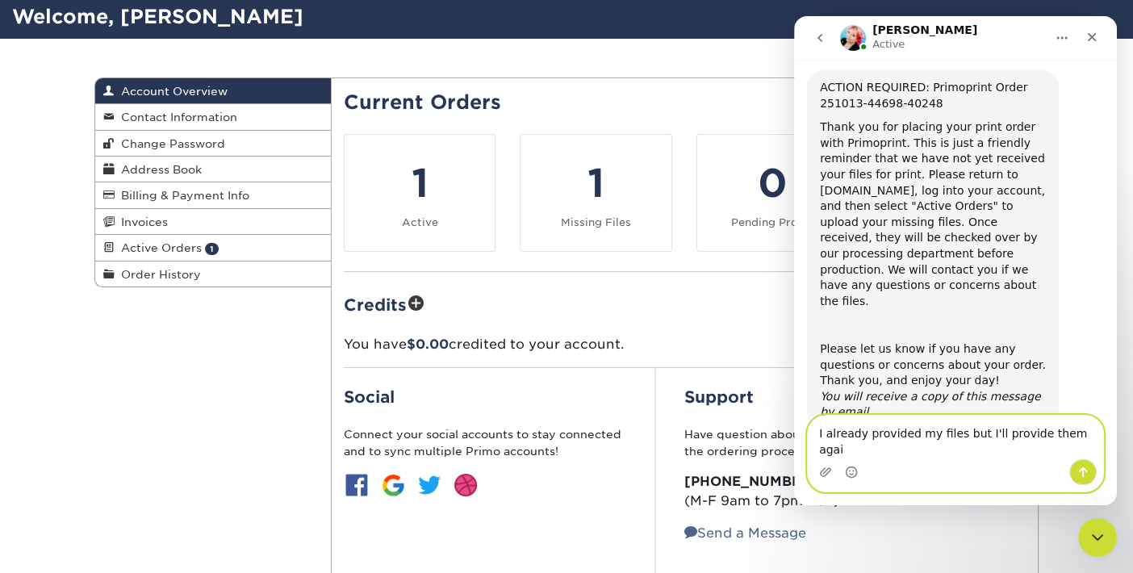 This screenshot has height=573, width=1133. Describe the element at coordinates (213, 91) in the screenshot. I see `a: Account Overview` at that location.